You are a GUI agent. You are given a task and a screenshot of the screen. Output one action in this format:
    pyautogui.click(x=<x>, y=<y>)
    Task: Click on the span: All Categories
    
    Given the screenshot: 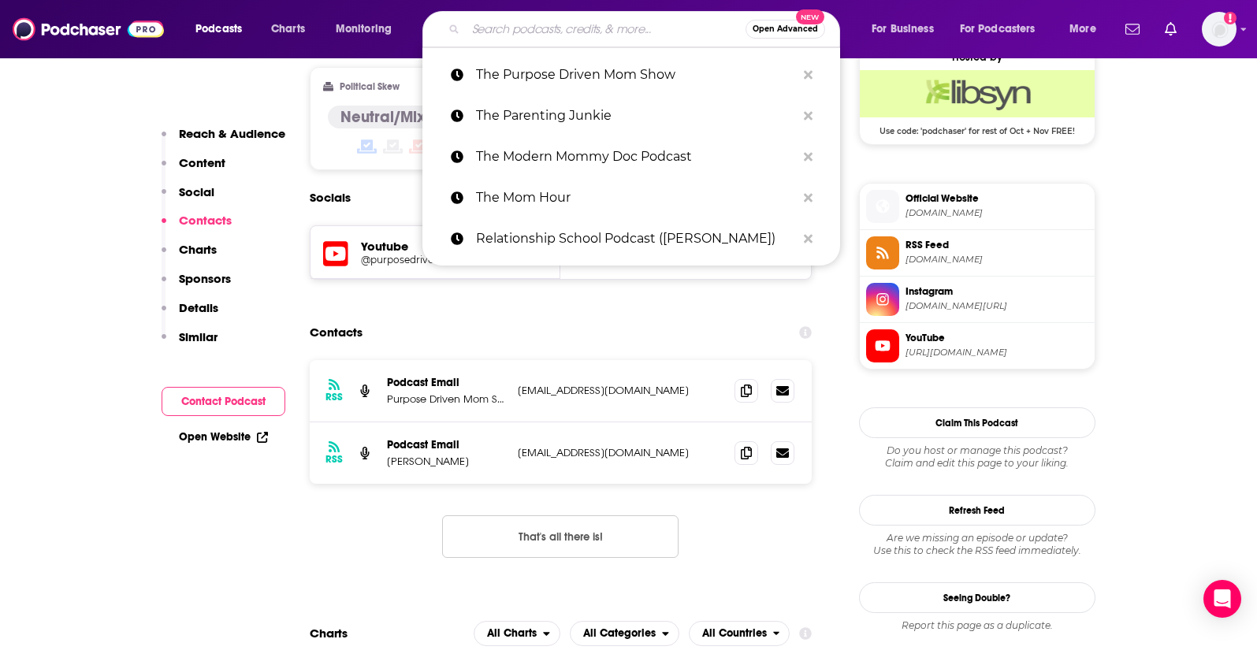 What is the action you would take?
    pyautogui.click(x=620, y=634)
    